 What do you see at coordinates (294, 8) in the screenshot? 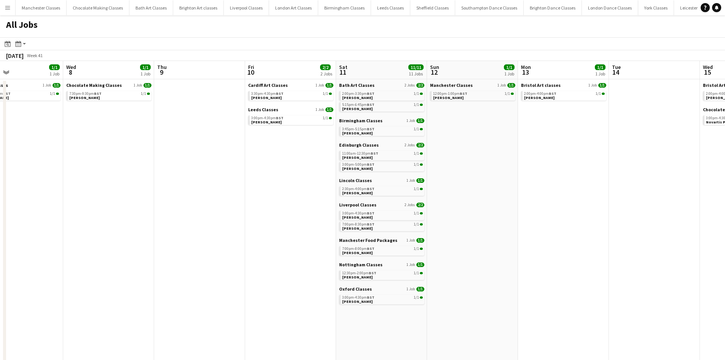
I see `button: London Art Classes` at bounding box center [294, 8].